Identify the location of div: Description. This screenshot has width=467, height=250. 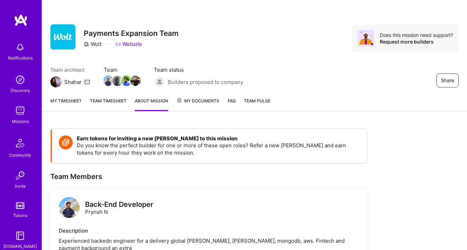
(209, 230).